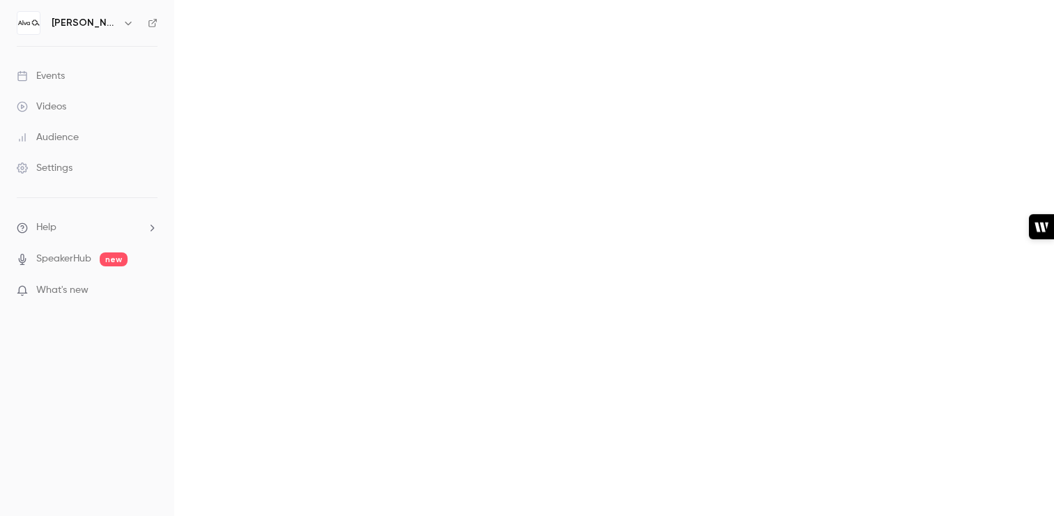 The height and width of the screenshot is (516, 1054). I want to click on div: Audience, so click(47, 137).